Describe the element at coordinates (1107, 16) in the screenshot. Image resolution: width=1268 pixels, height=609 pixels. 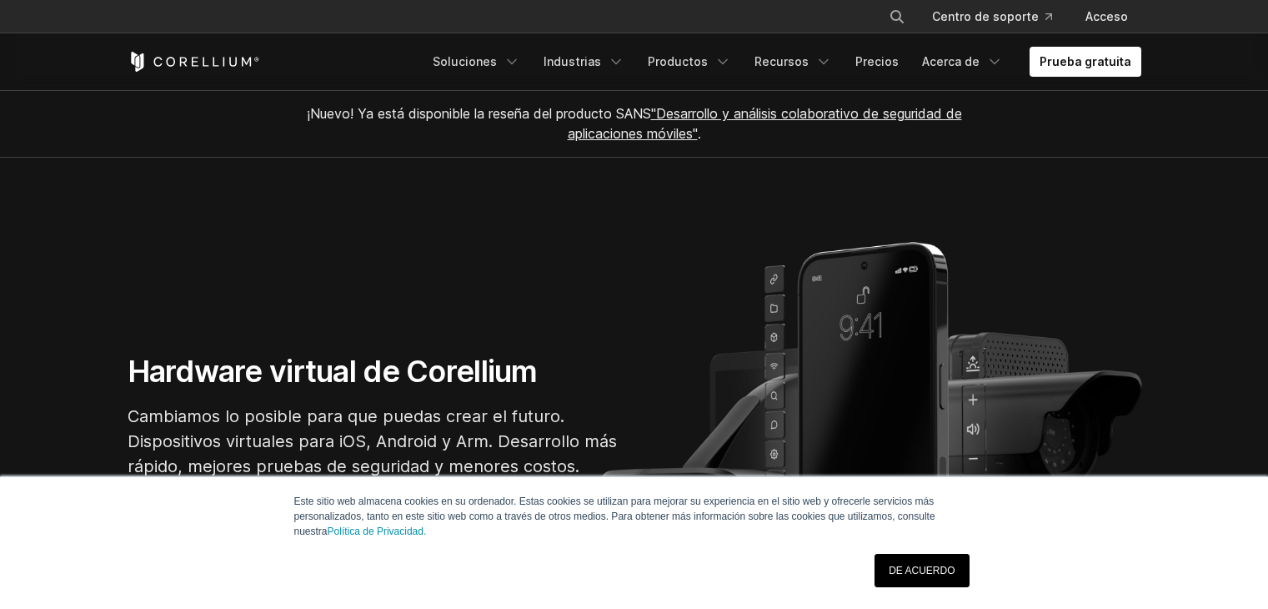
I see `font: Acceso` at that location.